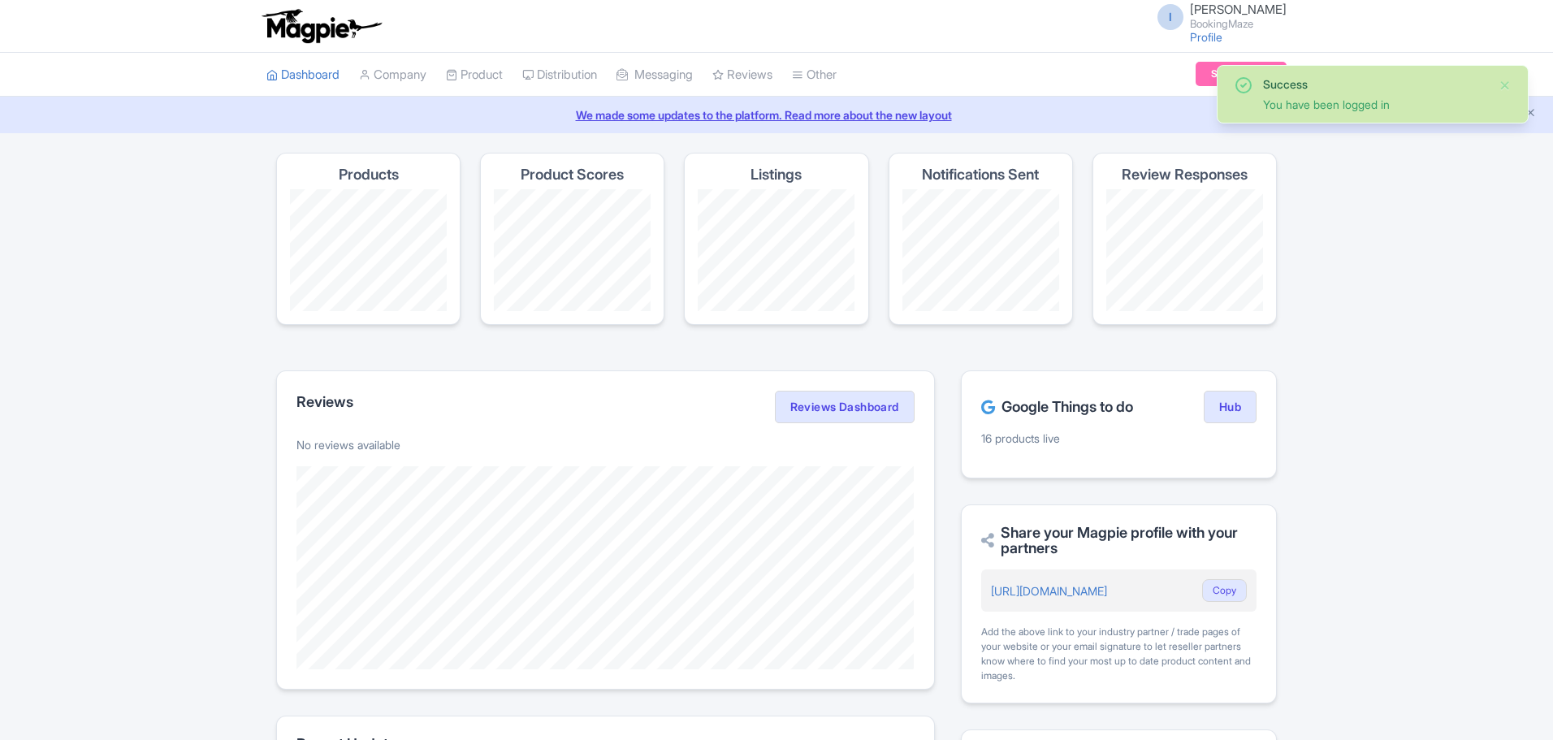 The width and height of the screenshot is (1553, 740). What do you see at coordinates (777, 115) in the screenshot?
I see `a: We made some updates to the platform. Read more about the new layout` at bounding box center [777, 115].